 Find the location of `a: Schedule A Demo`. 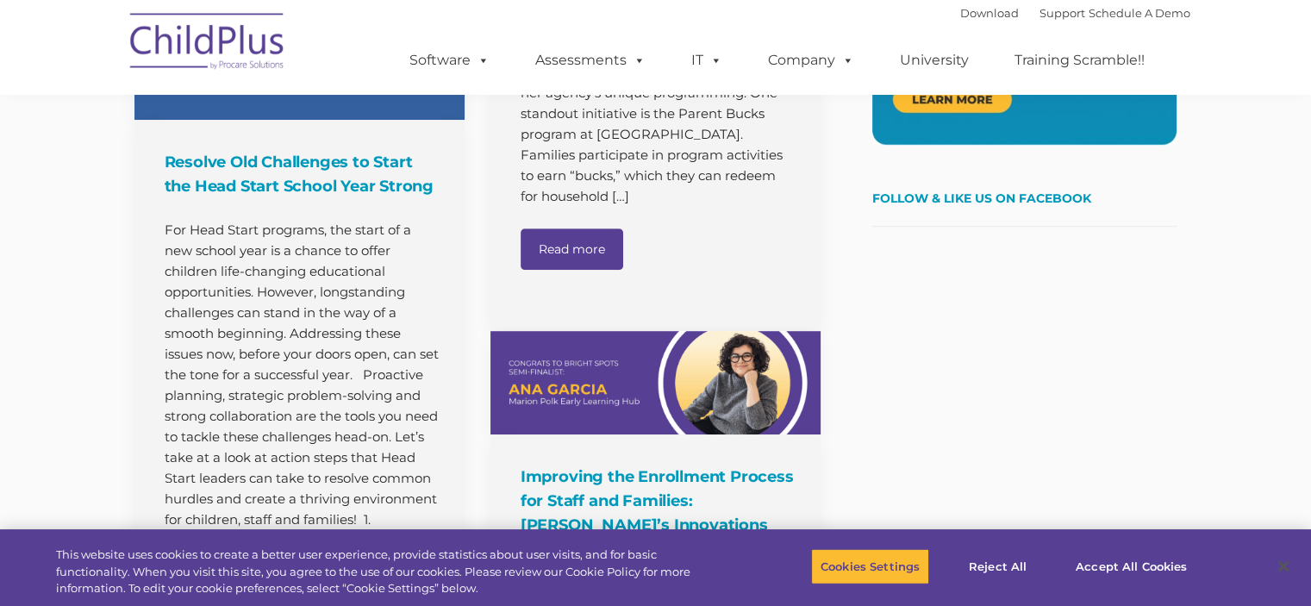

a: Schedule A Demo is located at coordinates (1139, 13).